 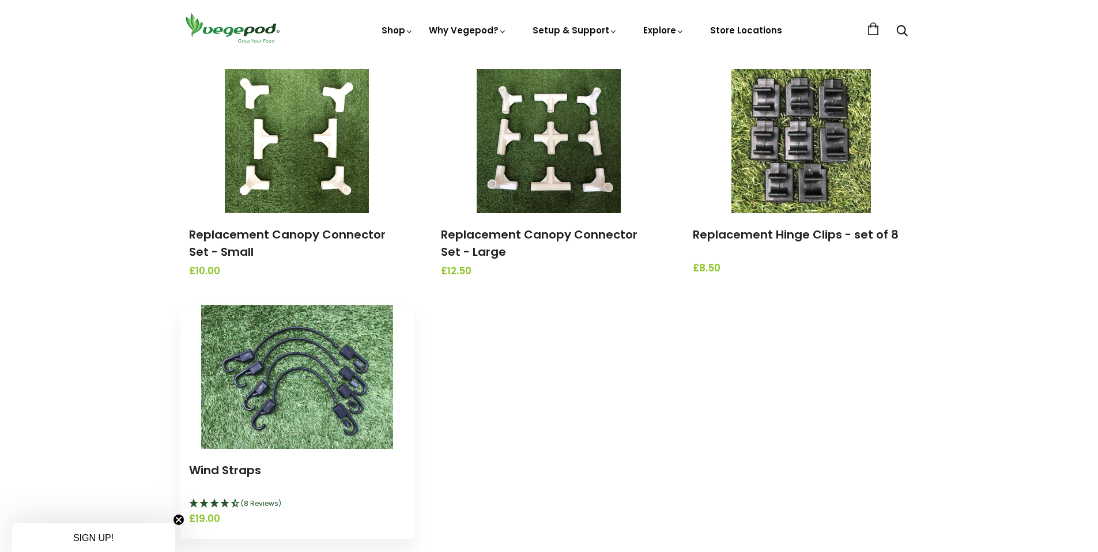 I want to click on div: 4.25 Stars - 8 Reviews, so click(x=297, y=504).